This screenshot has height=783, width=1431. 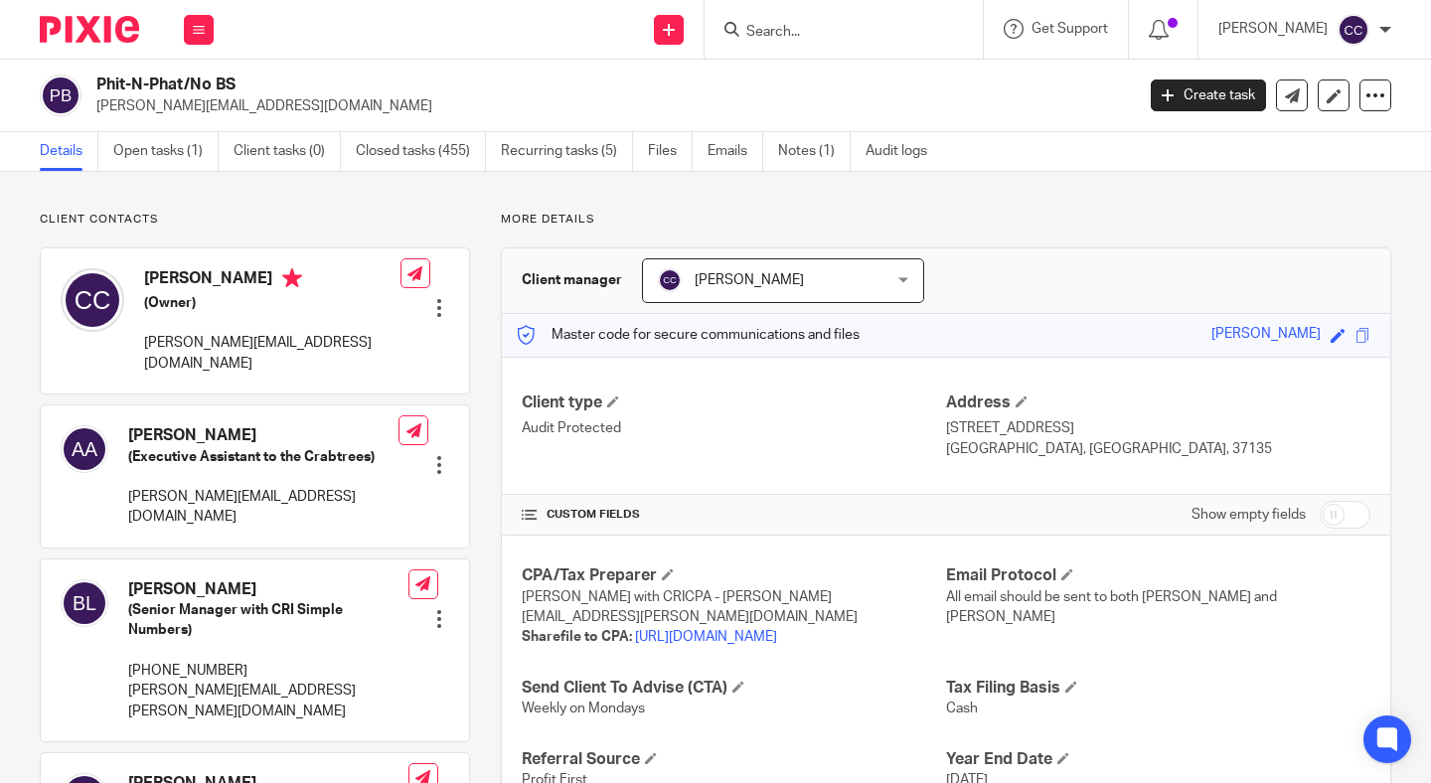 I want to click on span: Cash, so click(x=962, y=709).